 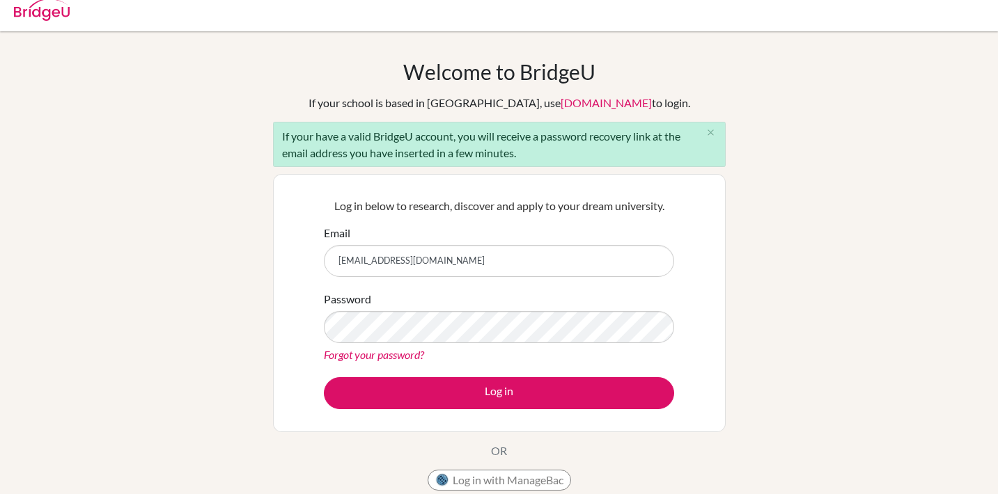 What do you see at coordinates (337, 233) in the screenshot?
I see `label: Email` at bounding box center [337, 233].